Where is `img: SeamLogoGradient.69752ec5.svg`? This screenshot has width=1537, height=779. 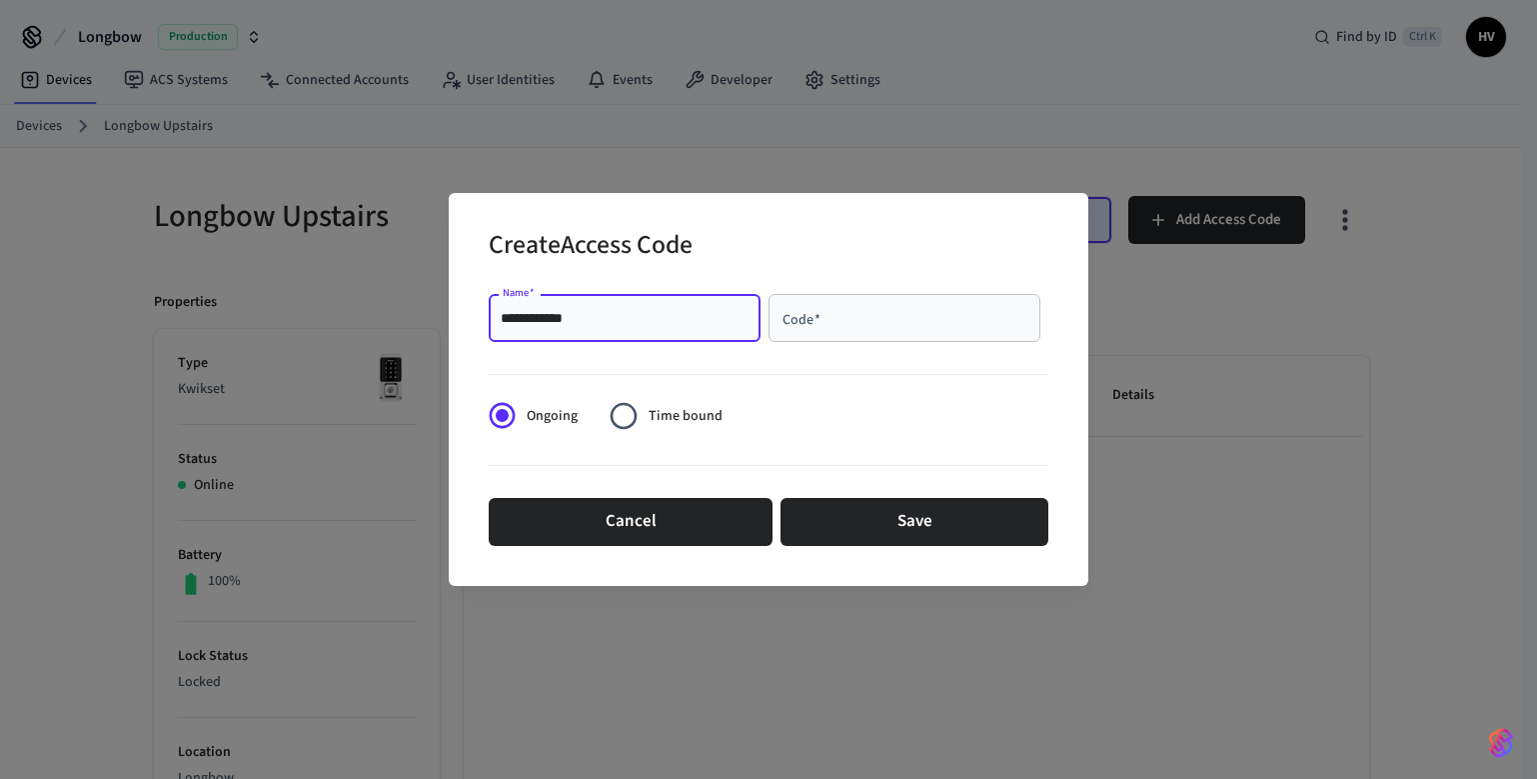 img: SeamLogoGradient.69752ec5.svg is located at coordinates (1501, 743).